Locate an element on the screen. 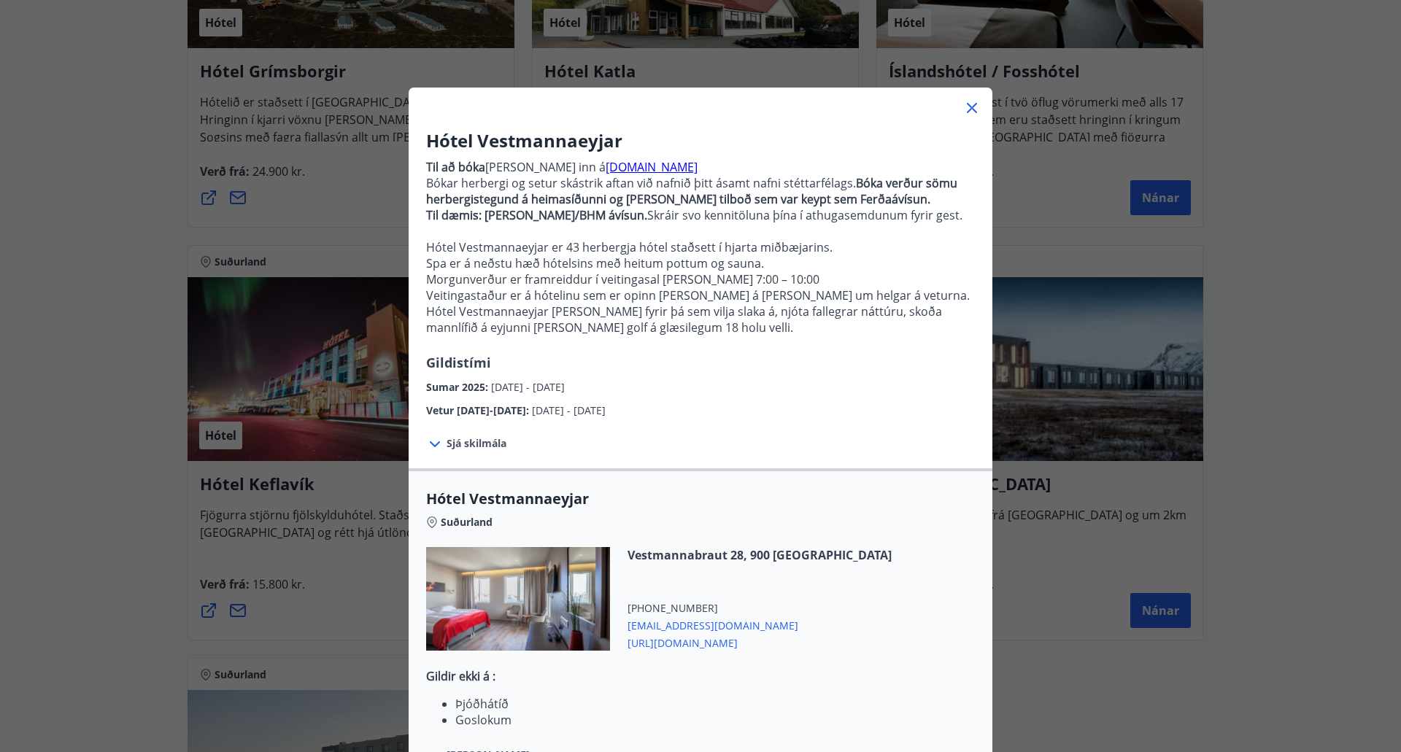 The image size is (1401, 752). span: Suðurland is located at coordinates (466, 523).